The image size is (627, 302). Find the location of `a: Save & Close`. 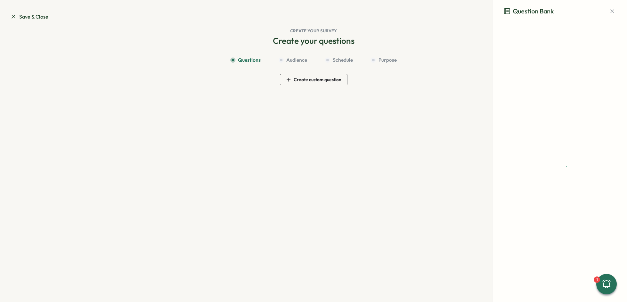

a: Save & Close is located at coordinates (29, 17).